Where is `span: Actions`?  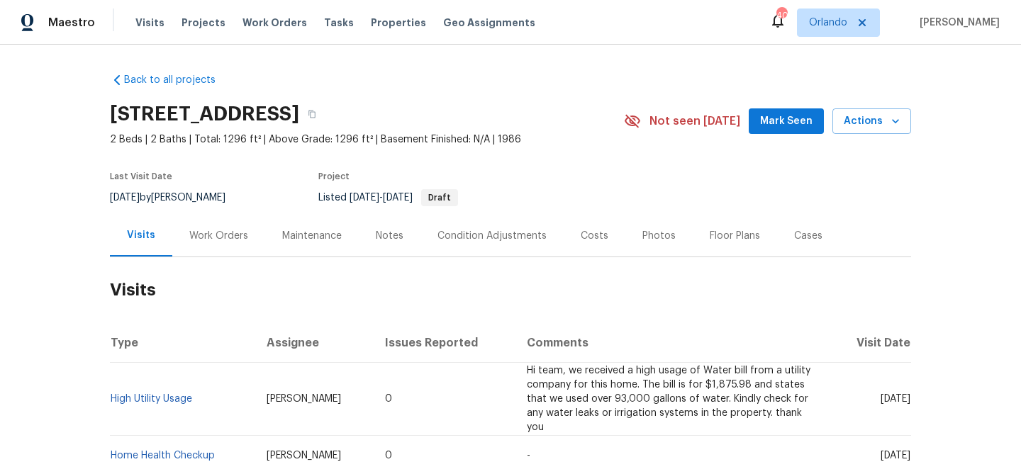 span: Actions is located at coordinates (871, 121).